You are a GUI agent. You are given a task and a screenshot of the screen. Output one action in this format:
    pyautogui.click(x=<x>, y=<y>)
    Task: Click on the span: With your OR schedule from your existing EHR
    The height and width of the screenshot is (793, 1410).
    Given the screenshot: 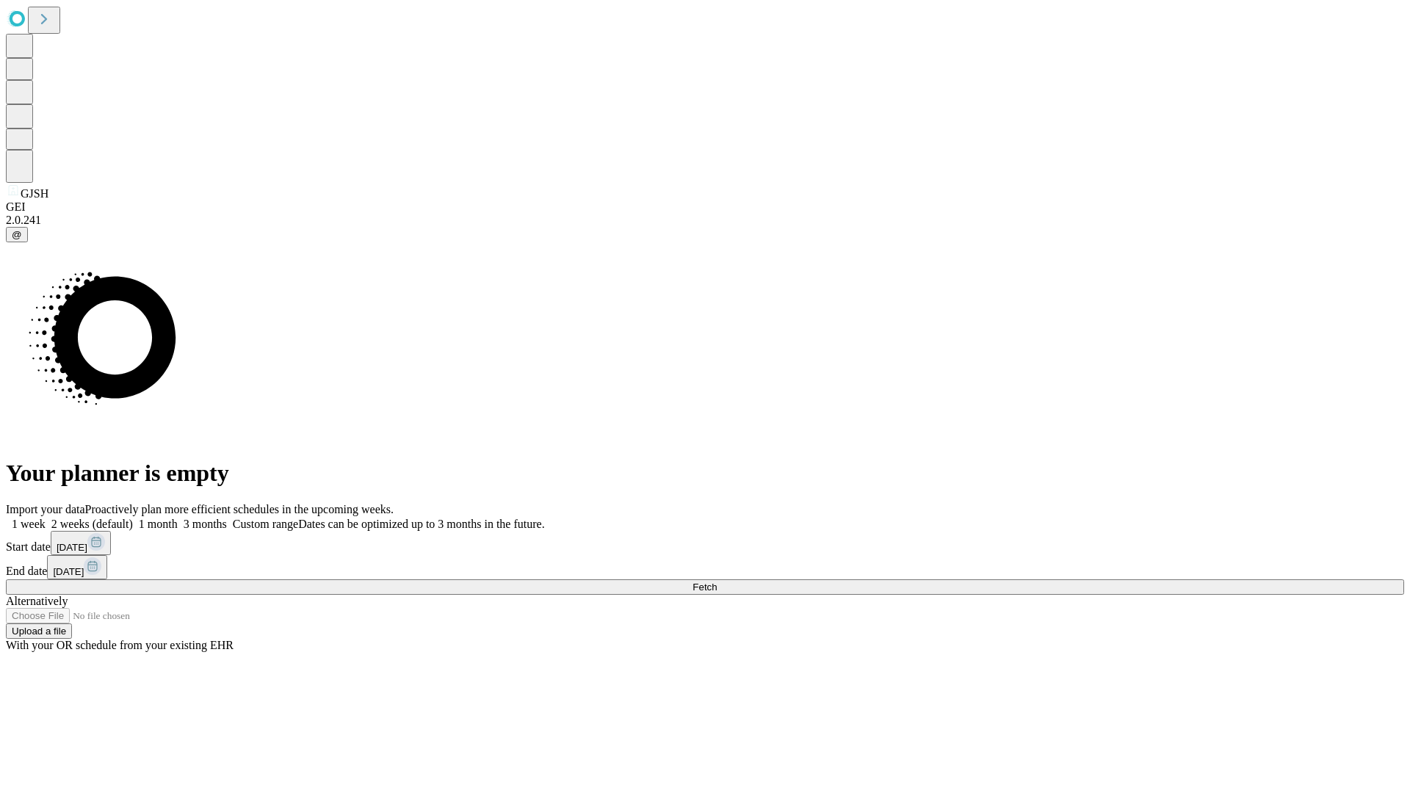 What is the action you would take?
    pyautogui.click(x=120, y=645)
    